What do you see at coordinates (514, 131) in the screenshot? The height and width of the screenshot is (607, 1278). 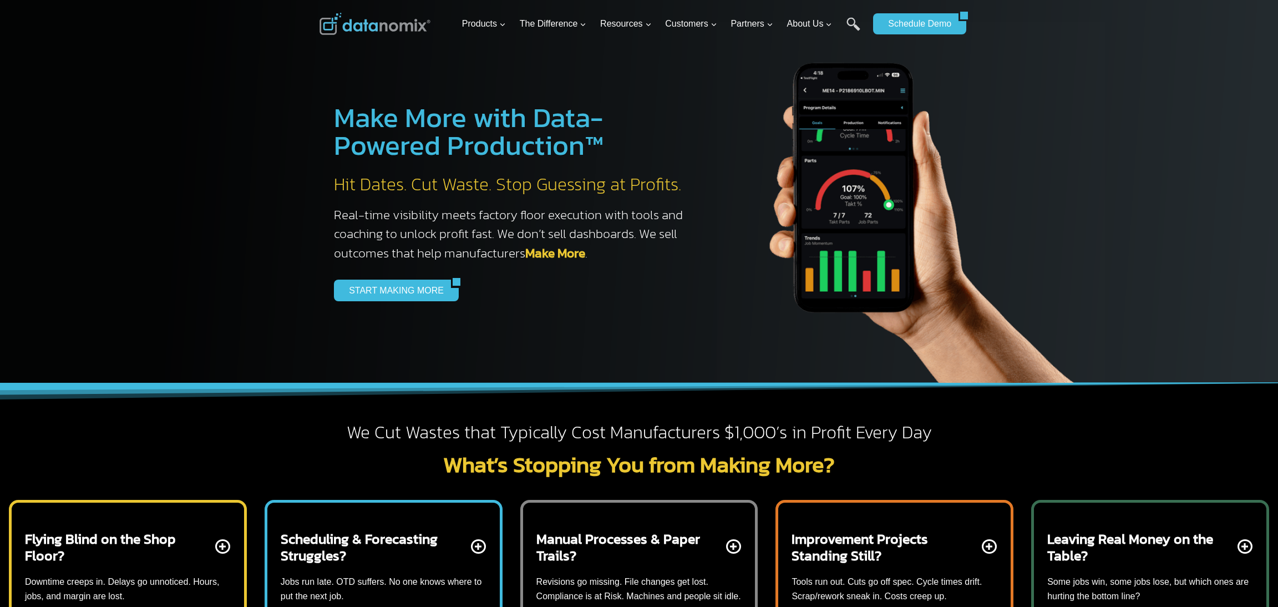 I see `h1: Make More with Data-Powered Production™` at bounding box center [514, 131].